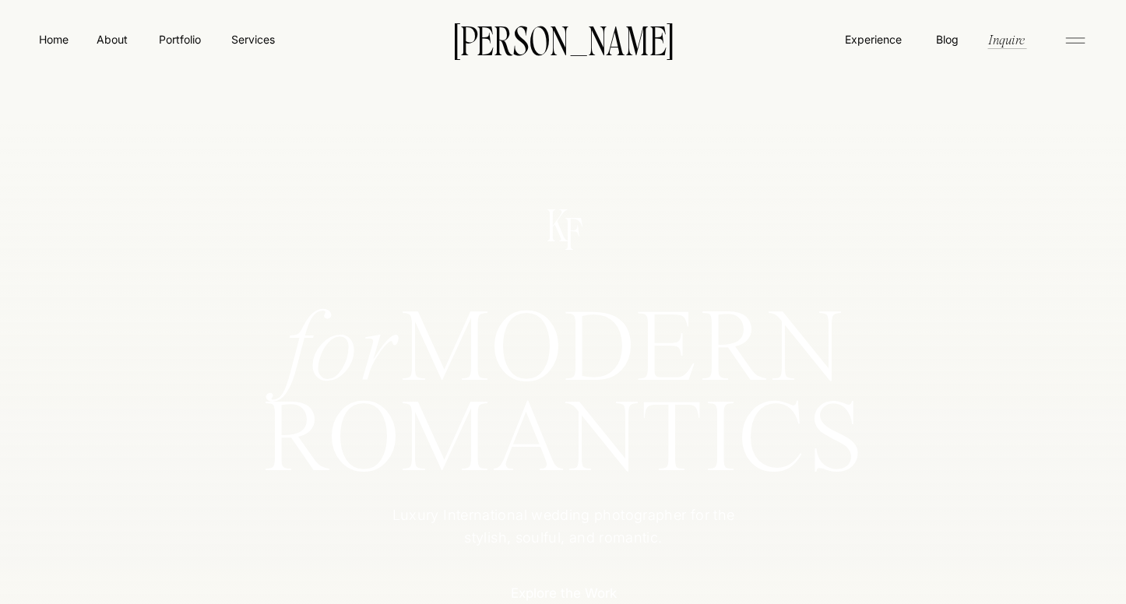 The width and height of the screenshot is (1126, 604). Describe the element at coordinates (873, 39) in the screenshot. I see `a: Experience` at that location.